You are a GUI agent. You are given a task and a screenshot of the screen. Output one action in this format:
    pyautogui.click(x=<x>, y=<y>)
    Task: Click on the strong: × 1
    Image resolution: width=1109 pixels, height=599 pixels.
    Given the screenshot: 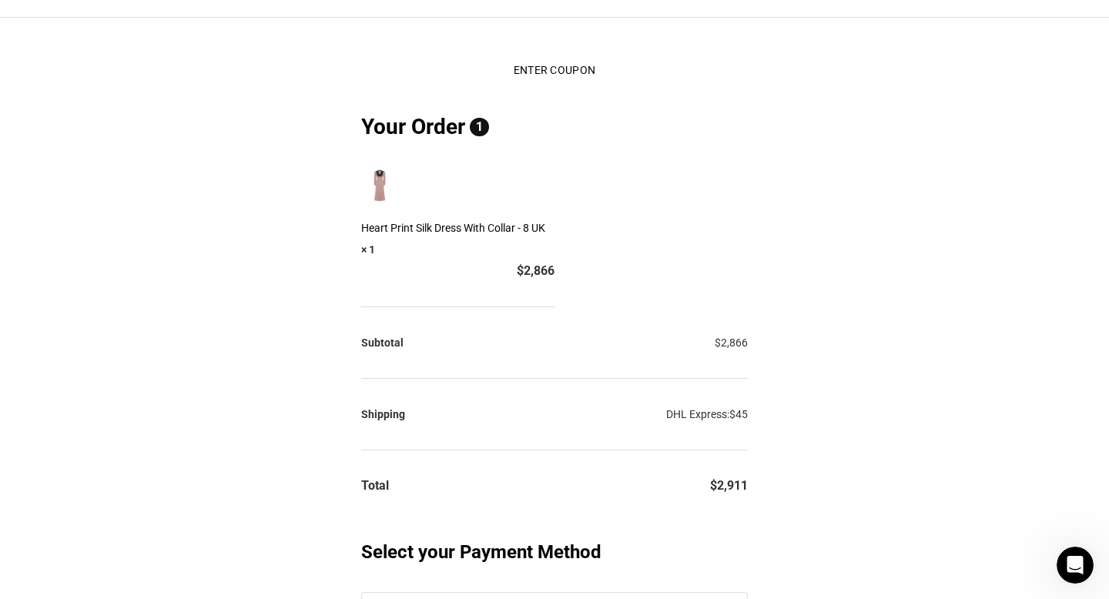 What is the action you would take?
    pyautogui.click(x=368, y=250)
    